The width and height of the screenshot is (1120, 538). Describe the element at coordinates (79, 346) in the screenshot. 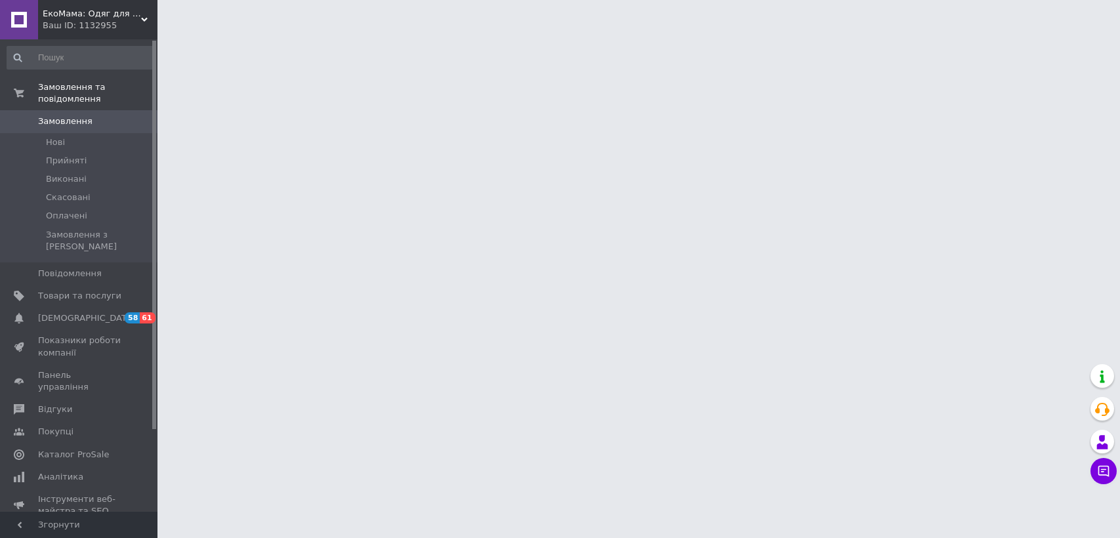

I see `span: Показники роботи компанії` at that location.